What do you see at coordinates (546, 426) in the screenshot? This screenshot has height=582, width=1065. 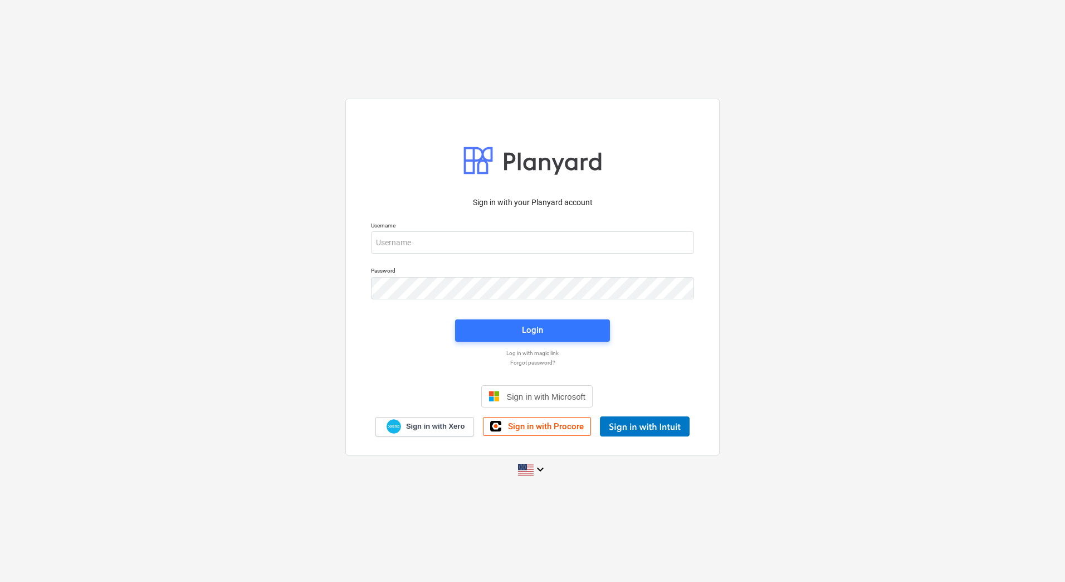 I see `span: Sign in with Procore` at bounding box center [546, 426].